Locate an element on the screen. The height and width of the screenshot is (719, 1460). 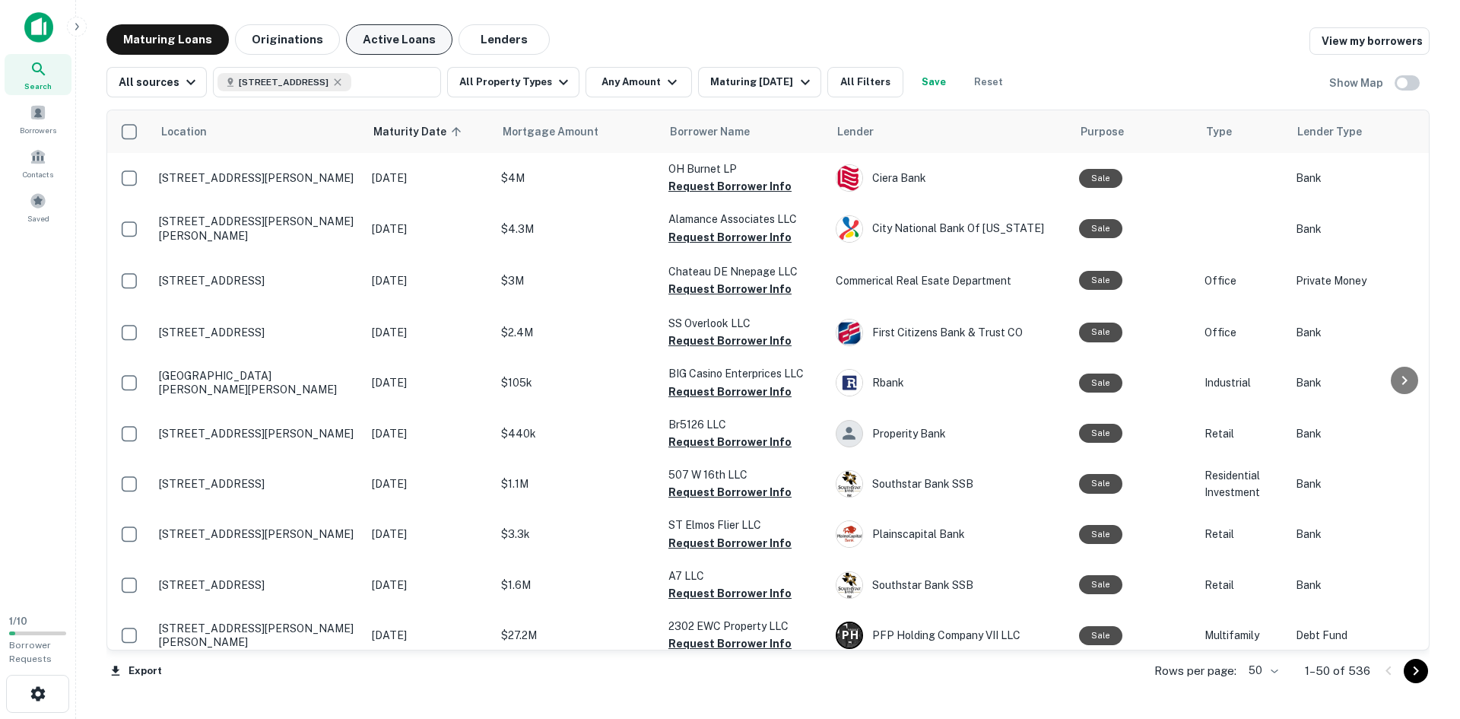
th: Location is located at coordinates (258, 132).